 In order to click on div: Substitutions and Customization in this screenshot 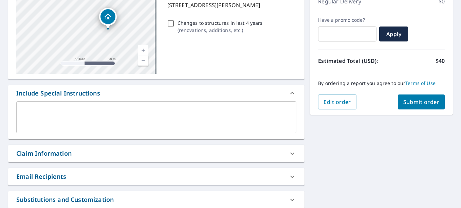, I will do `click(65, 199)`.